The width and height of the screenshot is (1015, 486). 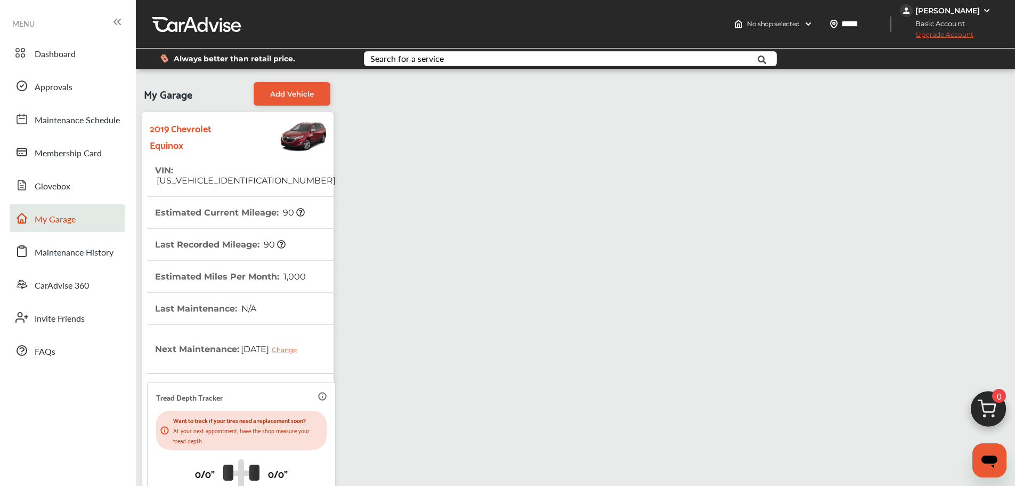 What do you see at coordinates (52, 187) in the screenshot?
I see `span: Glovebox` at bounding box center [52, 187].